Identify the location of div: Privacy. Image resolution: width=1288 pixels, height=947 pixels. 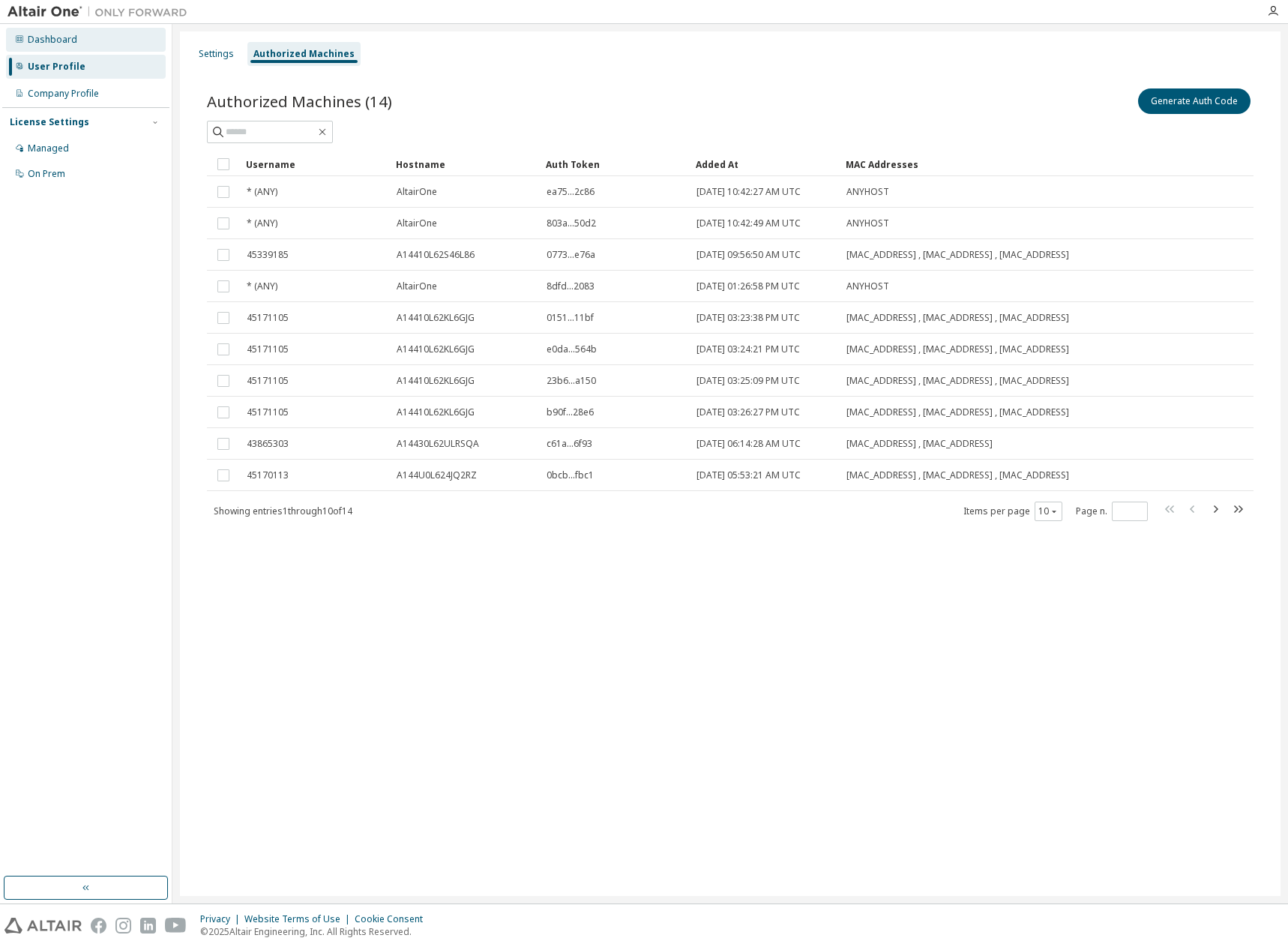
(222, 919).